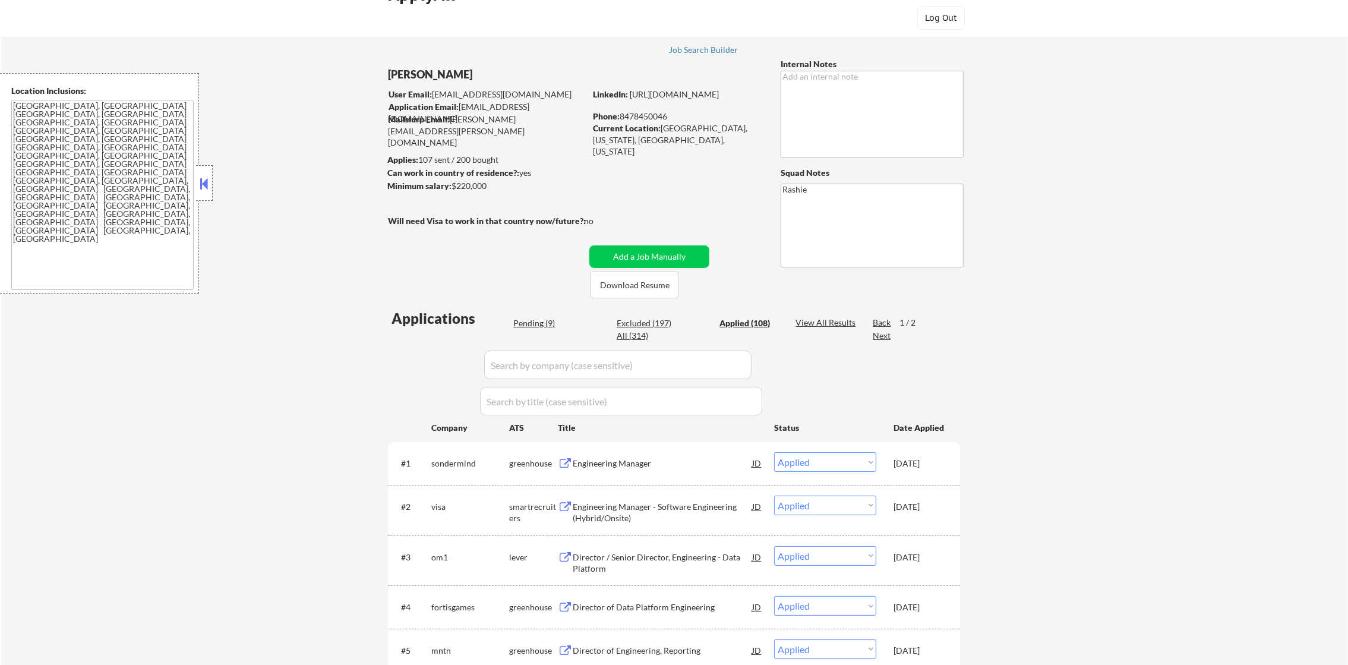 This screenshot has width=1348, height=665. I want to click on div: #1, so click(411, 463).